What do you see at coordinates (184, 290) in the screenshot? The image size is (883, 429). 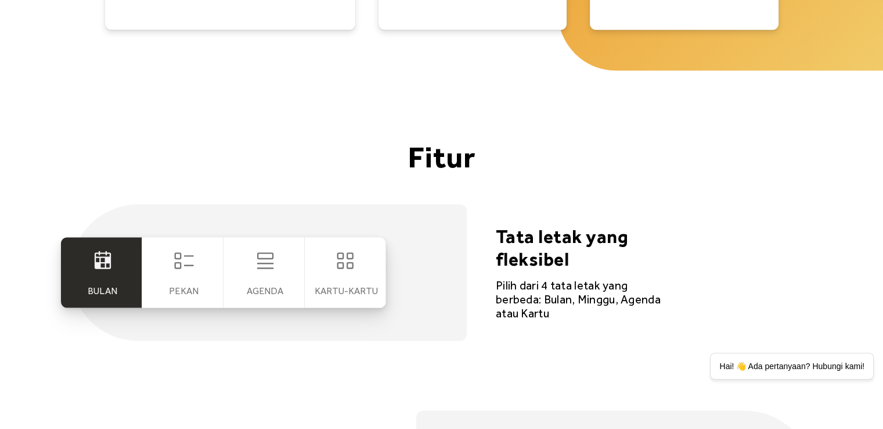 I see `font: Pekan` at bounding box center [184, 290].